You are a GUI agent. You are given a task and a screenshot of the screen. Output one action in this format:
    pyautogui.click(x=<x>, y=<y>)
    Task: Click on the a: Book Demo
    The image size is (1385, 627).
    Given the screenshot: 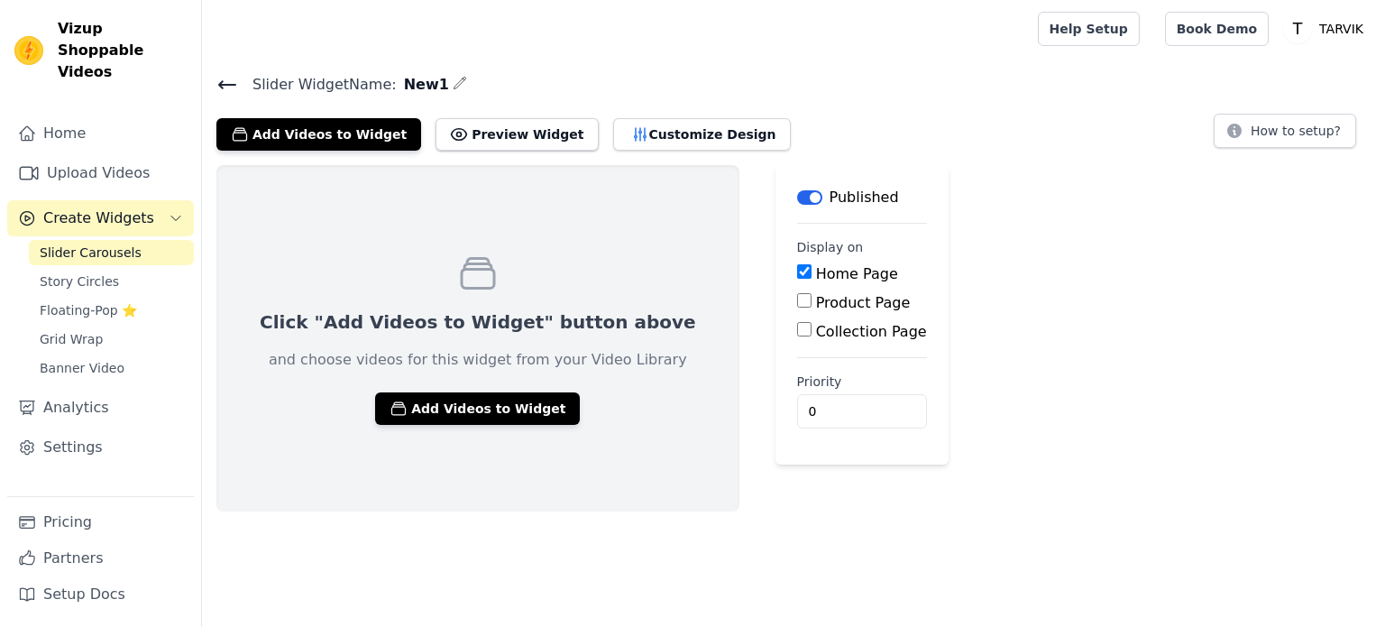 What is the action you would take?
    pyautogui.click(x=1217, y=29)
    